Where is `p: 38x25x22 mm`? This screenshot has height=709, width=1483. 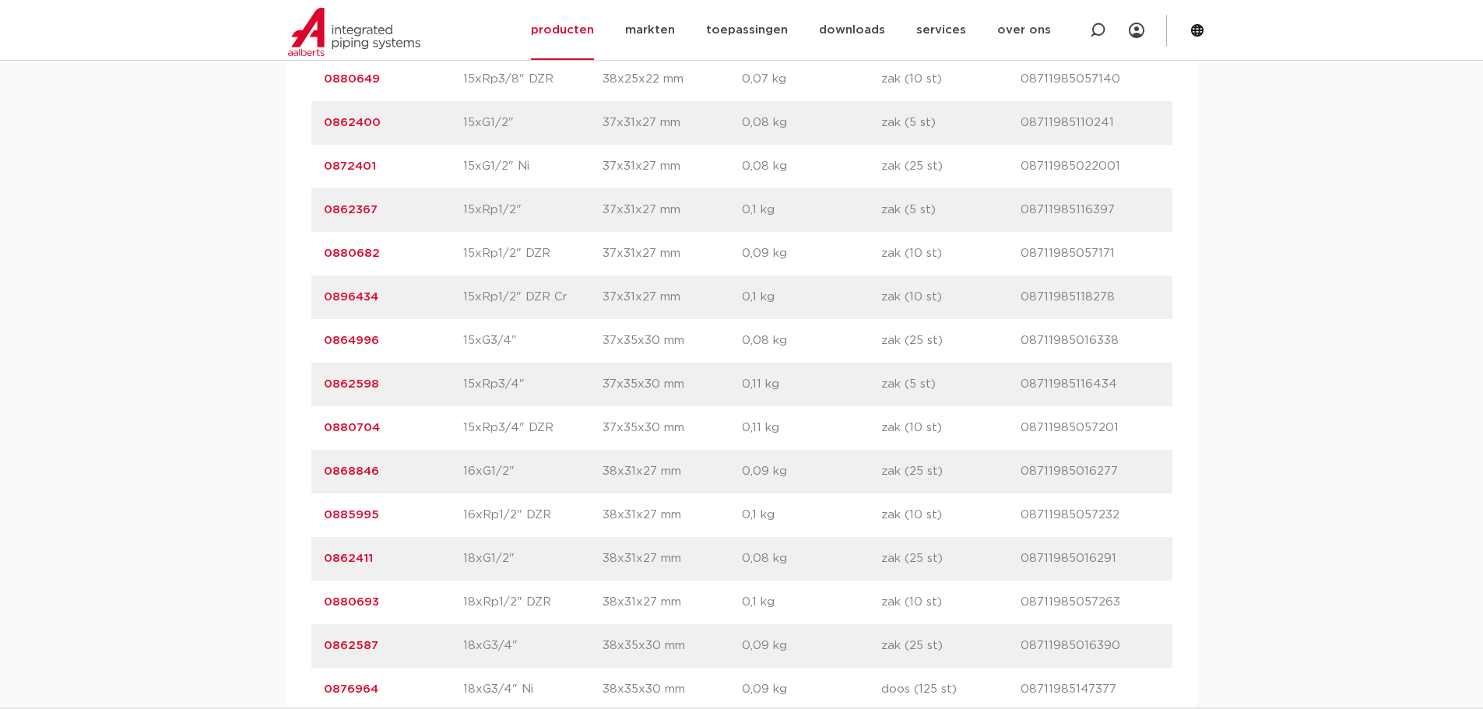 p: 38x25x22 mm is located at coordinates (672, 79).